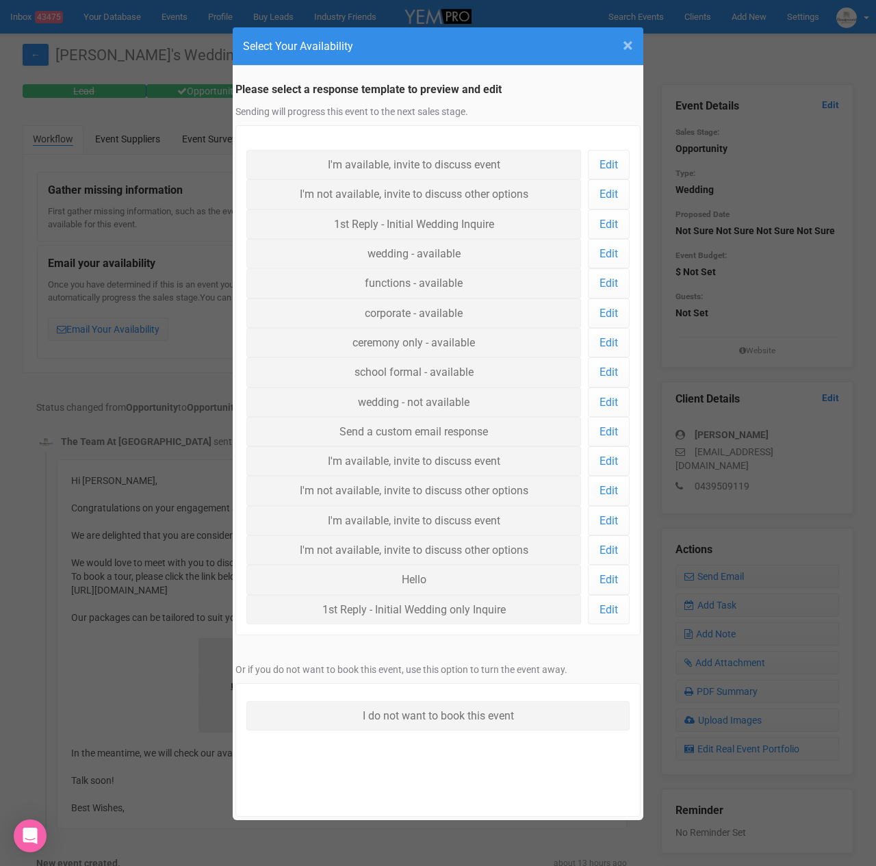 This screenshot has height=866, width=876. What do you see at coordinates (438, 46) in the screenshot?
I see `h4: Select Your Availability` at bounding box center [438, 46].